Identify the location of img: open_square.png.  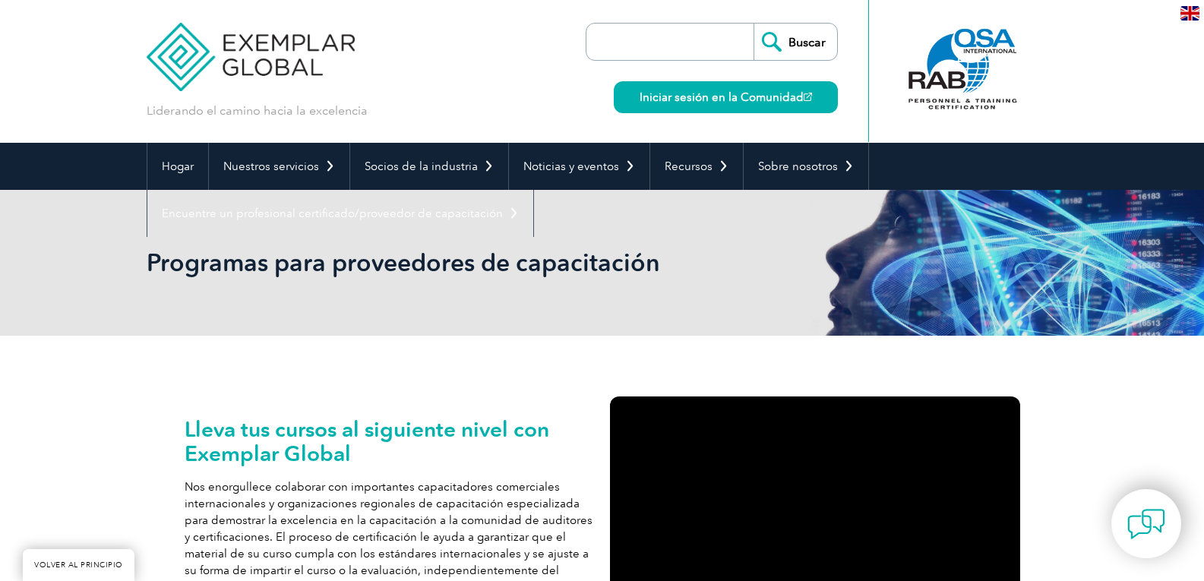
(808, 96).